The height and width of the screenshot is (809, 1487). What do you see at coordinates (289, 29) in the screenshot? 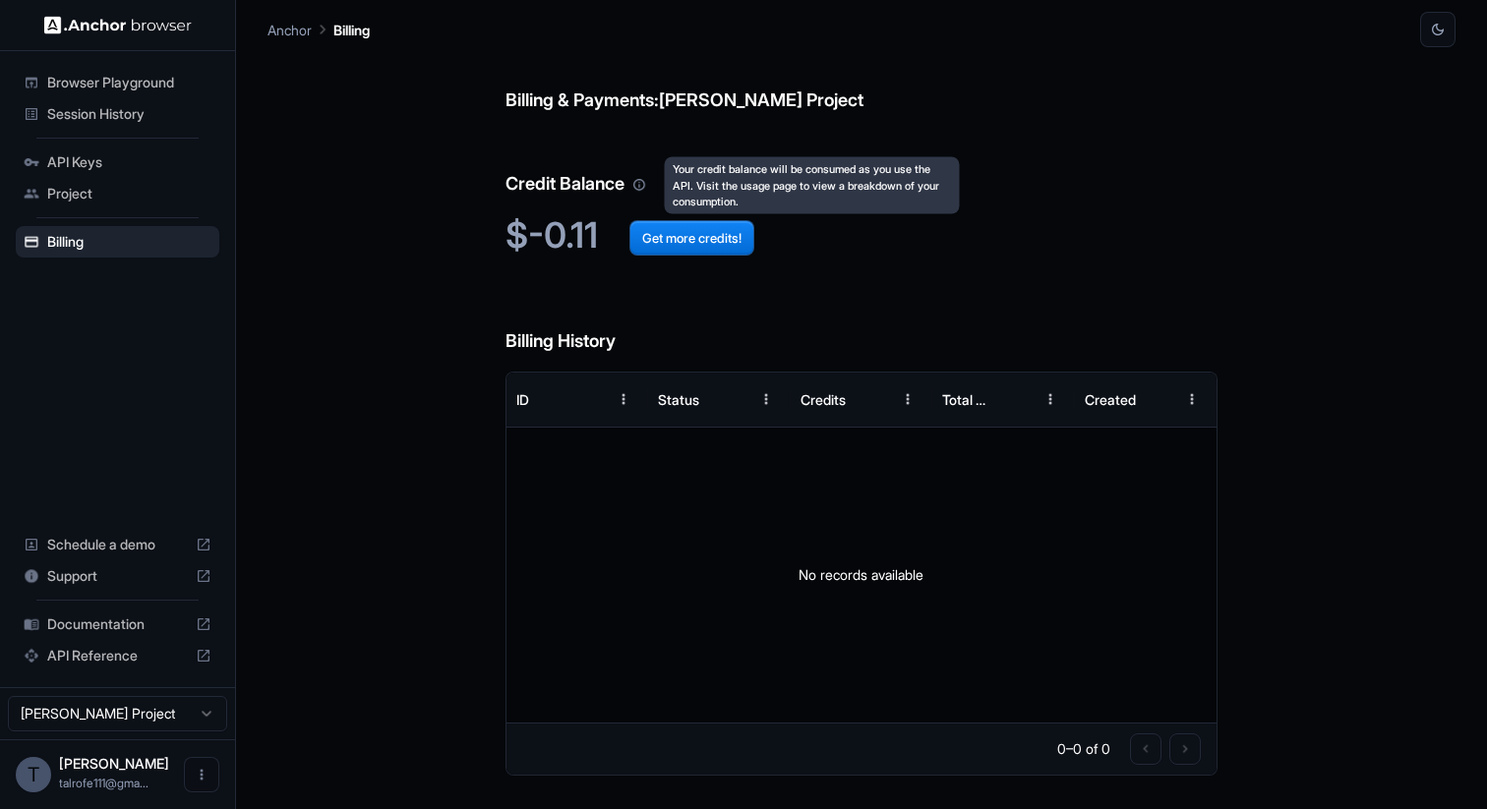
I see `p: Anchor` at bounding box center [289, 29].